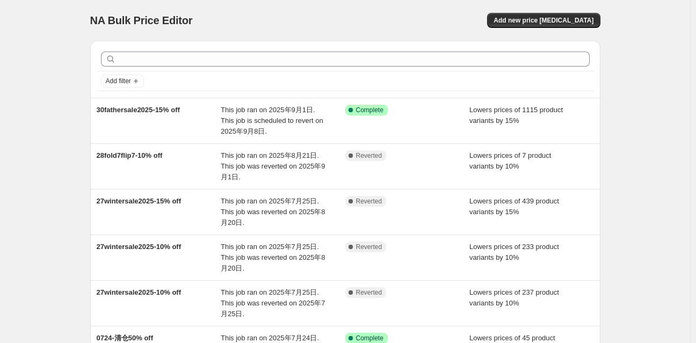 This screenshot has height=343, width=696. What do you see at coordinates (514, 297) in the screenshot?
I see `span: Lowers prices of 237 product variants by 10%` at bounding box center [514, 297].